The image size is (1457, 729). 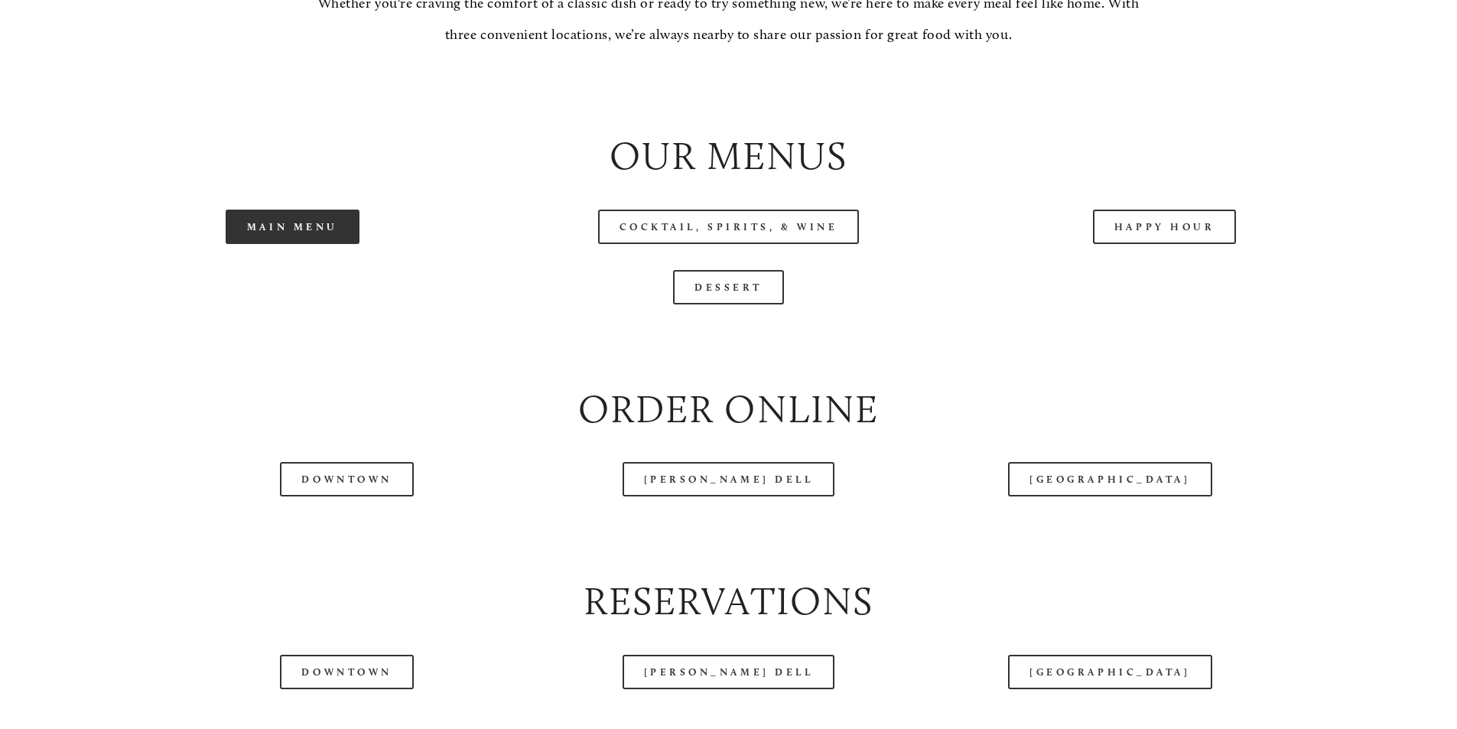 I want to click on h2: Reservations, so click(x=728, y=601).